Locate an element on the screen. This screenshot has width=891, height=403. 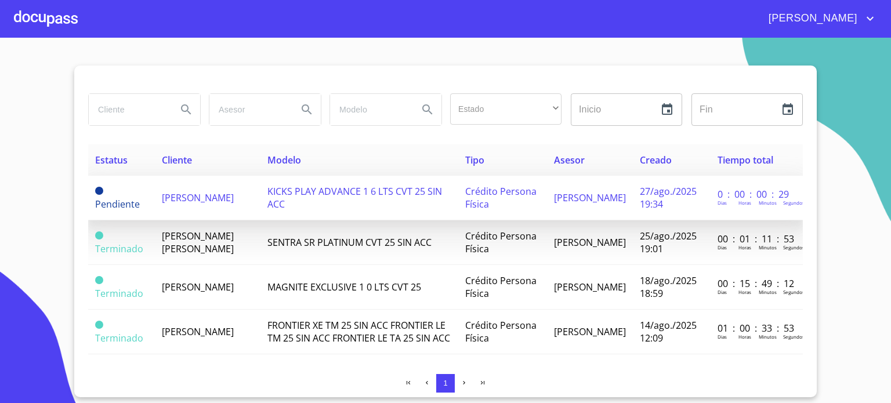
span: 18/ago./2025 18:59 is located at coordinates (669, 287).